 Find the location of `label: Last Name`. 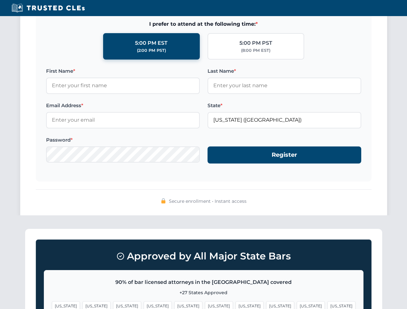

label: Last Name is located at coordinates (284, 71).